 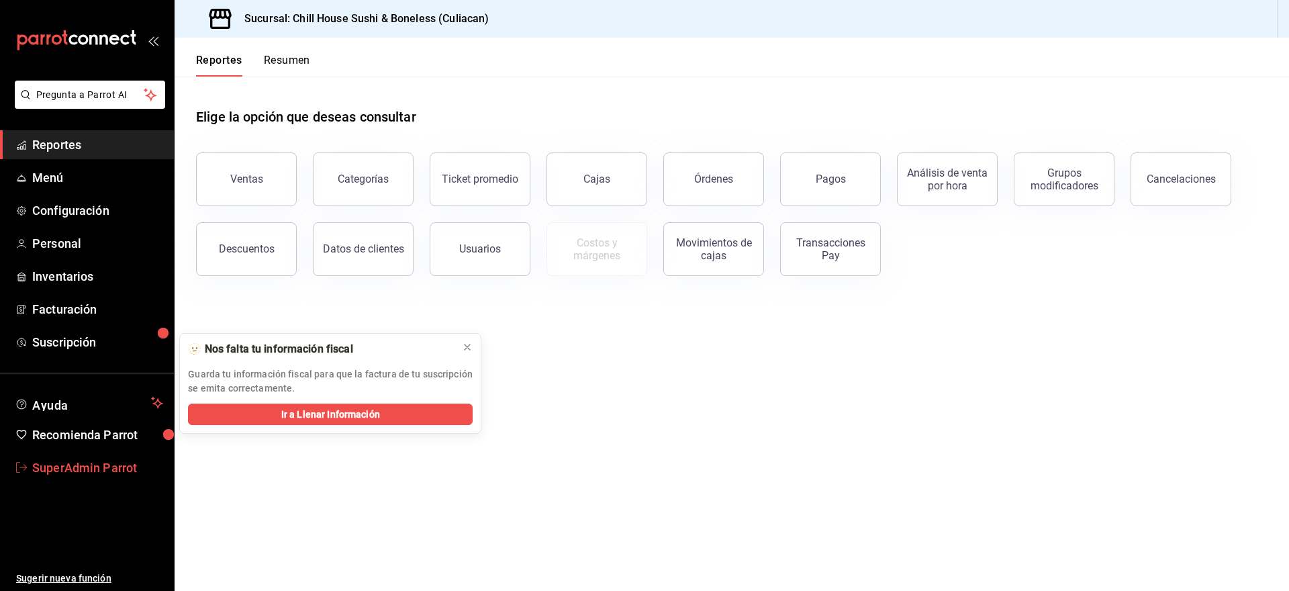 What do you see at coordinates (1064, 179) in the screenshot?
I see `button: Grupos modificadores` at bounding box center [1064, 179].